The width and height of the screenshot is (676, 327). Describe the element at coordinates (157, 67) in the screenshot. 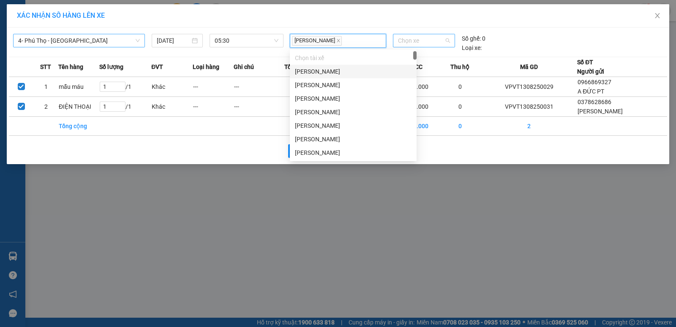

I see `span: ĐVT` at that location.